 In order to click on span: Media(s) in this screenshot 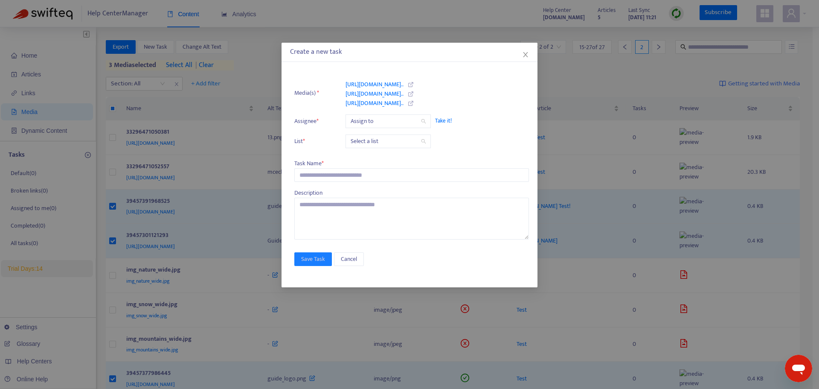, I will do `click(309, 93)`.